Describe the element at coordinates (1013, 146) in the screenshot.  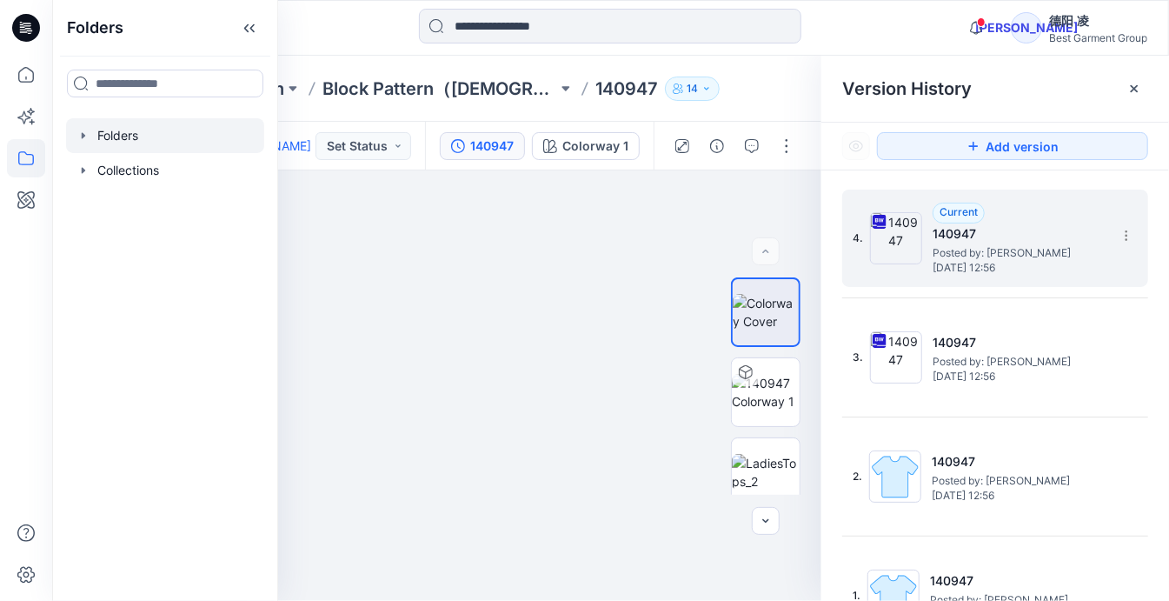
I see `button: Add version` at that location.